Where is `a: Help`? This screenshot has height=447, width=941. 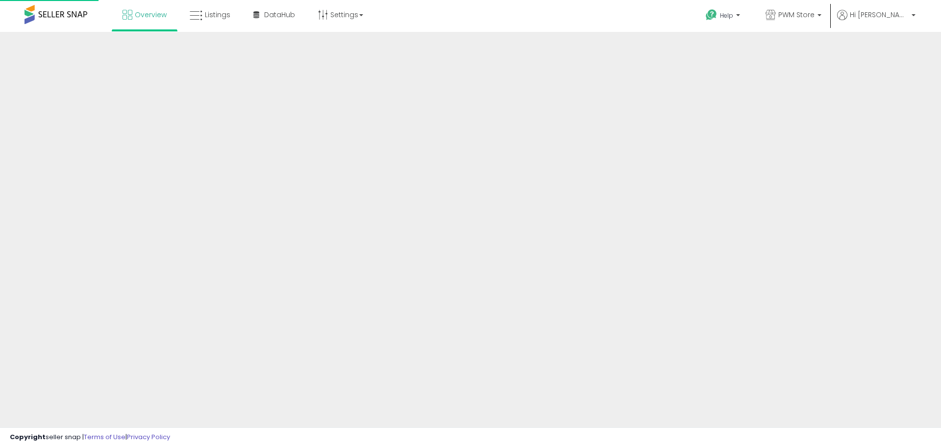
a: Help is located at coordinates (724, 17).